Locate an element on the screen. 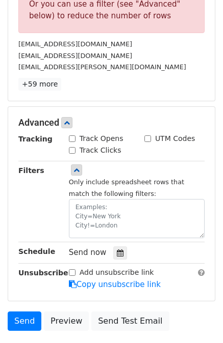 The width and height of the screenshot is (223, 343). a: Send Test Email is located at coordinates (130, 321).